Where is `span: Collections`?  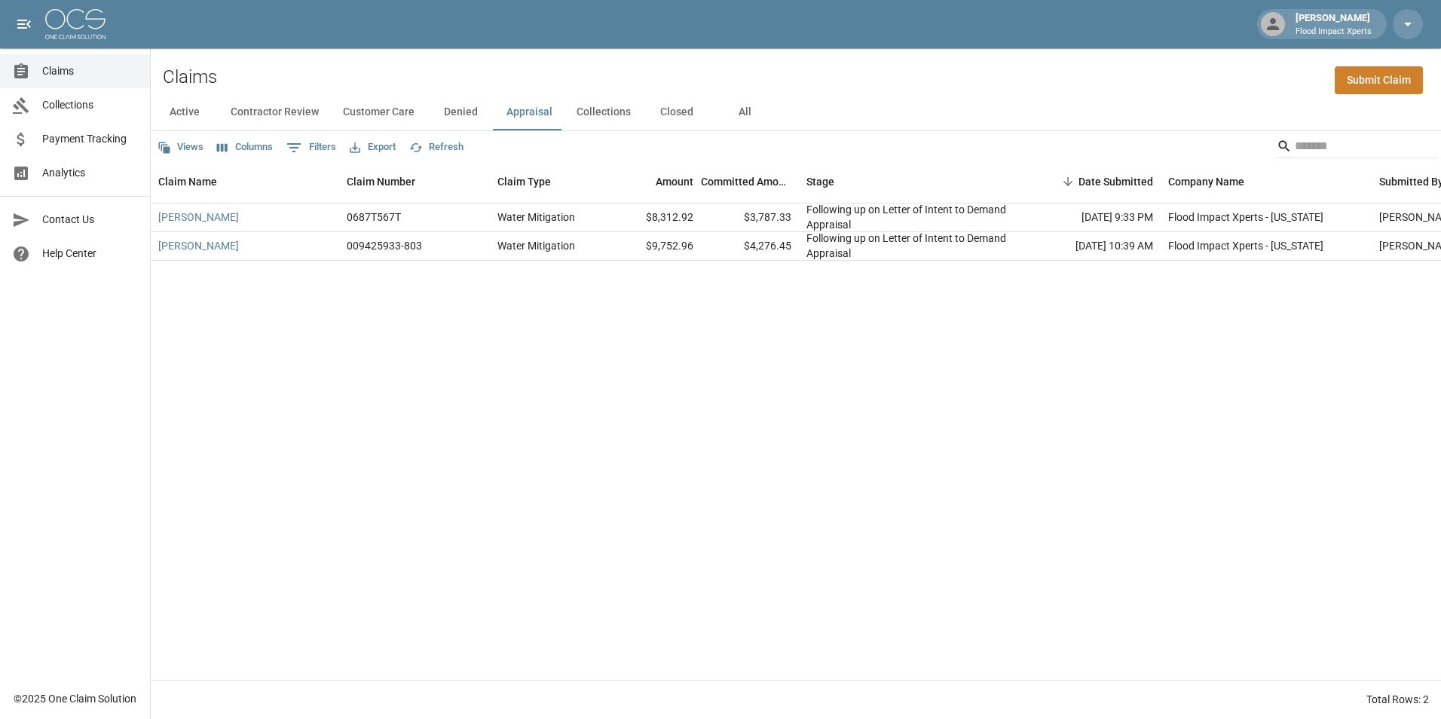
span: Collections is located at coordinates (90, 105).